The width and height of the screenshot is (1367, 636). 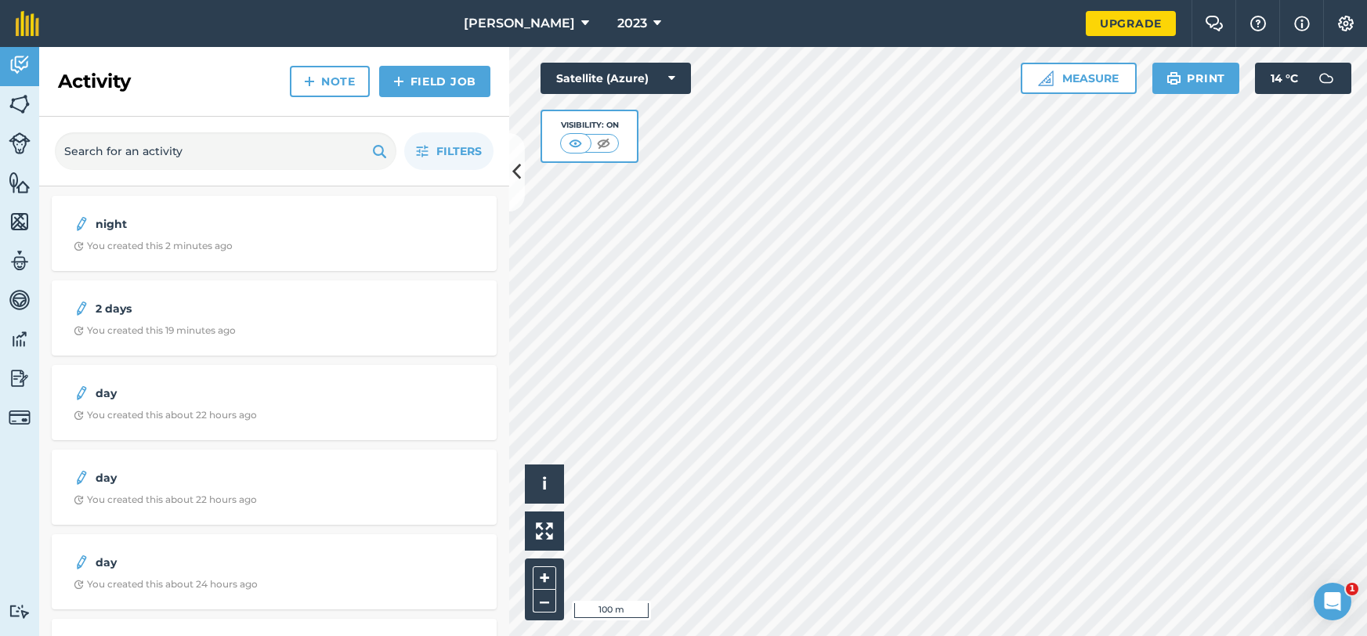 What do you see at coordinates (1258, 24) in the screenshot?
I see `img: A question mark icon` at bounding box center [1258, 24].